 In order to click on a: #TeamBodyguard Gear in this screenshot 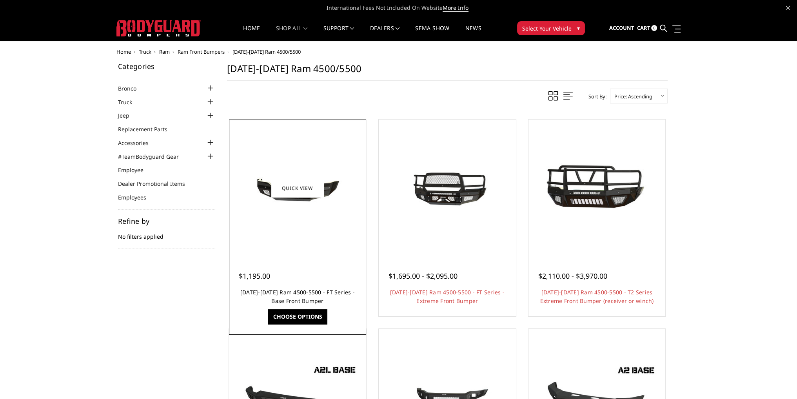, I will do `click(153, 156)`.